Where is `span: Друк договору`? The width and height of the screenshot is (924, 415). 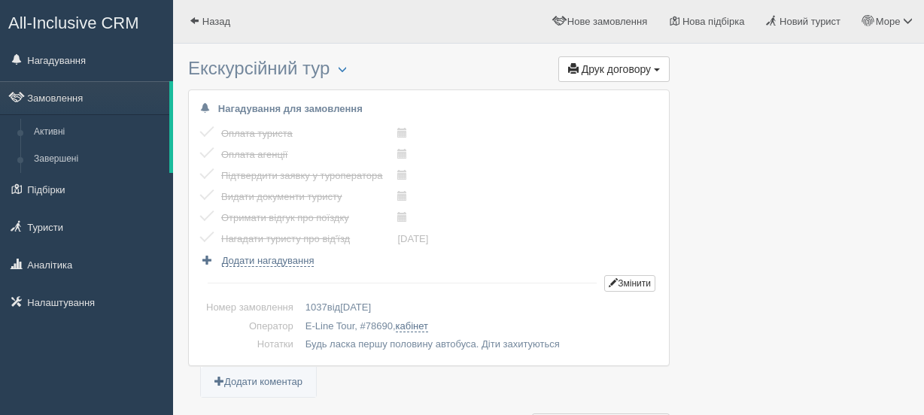
span: Друк договору is located at coordinates (616, 69).